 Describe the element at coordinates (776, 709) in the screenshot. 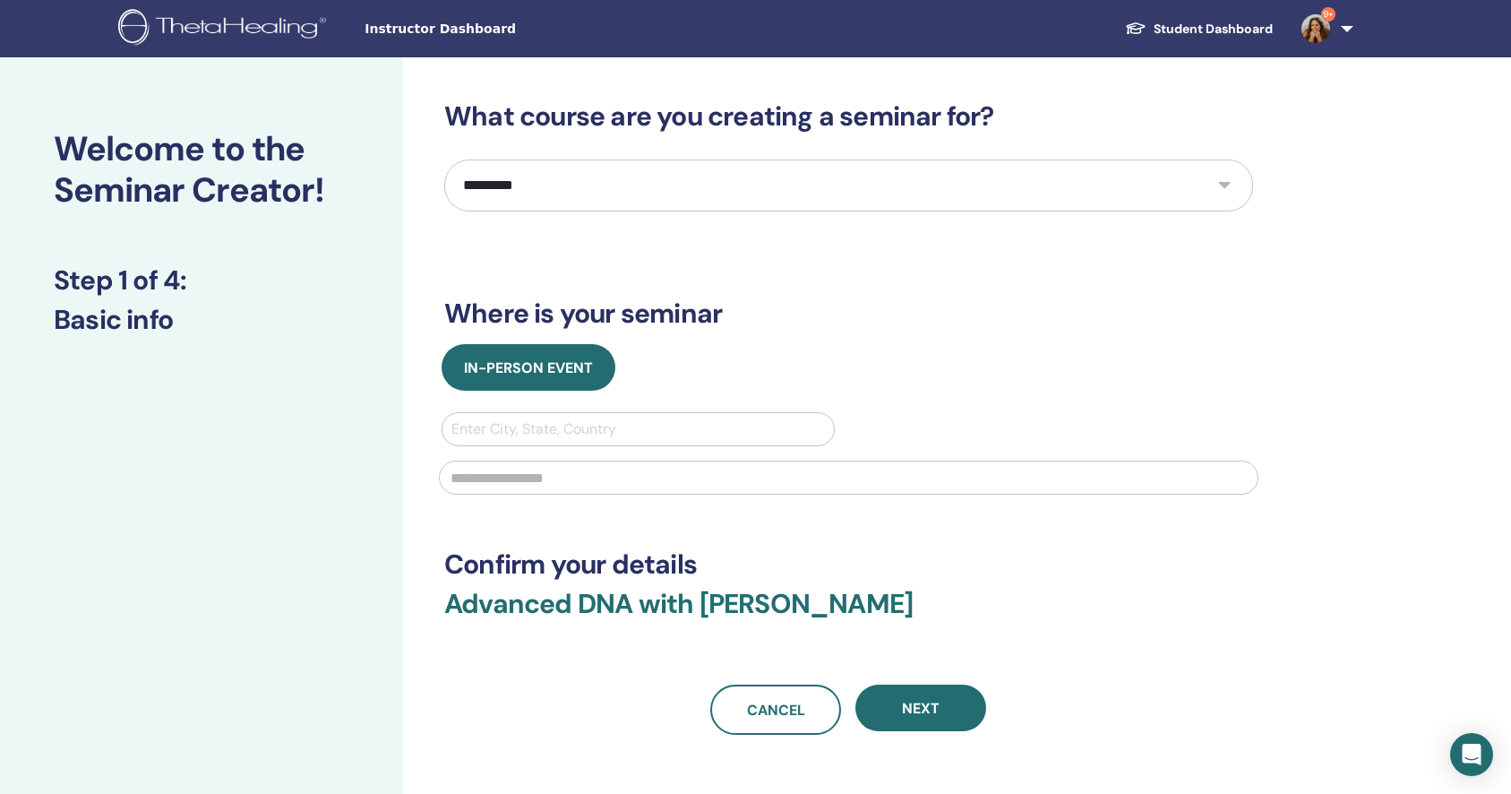

I see `span: Cancel` at that location.